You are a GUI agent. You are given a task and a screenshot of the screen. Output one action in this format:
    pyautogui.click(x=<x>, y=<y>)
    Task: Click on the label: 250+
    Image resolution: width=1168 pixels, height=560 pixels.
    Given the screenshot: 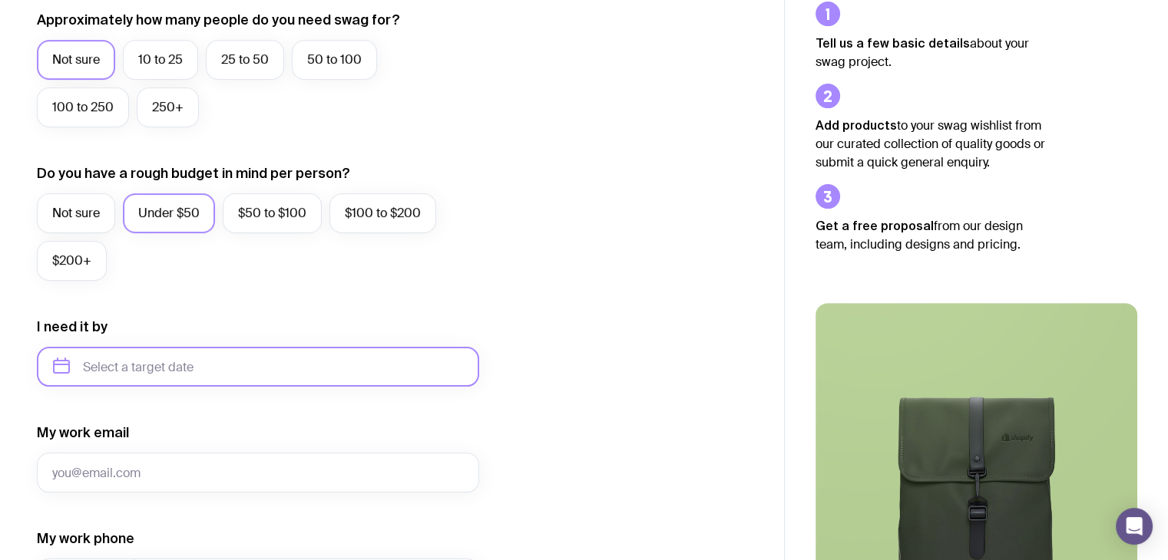 What is the action you would take?
    pyautogui.click(x=167, y=107)
    